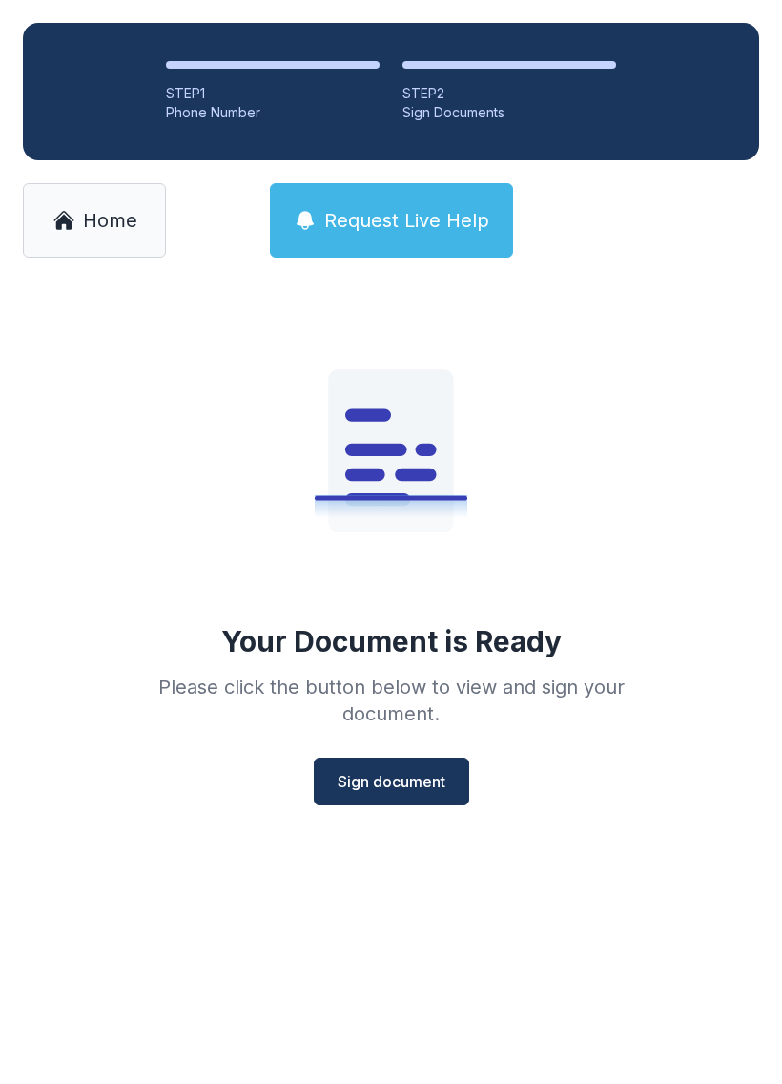 The image size is (782, 1084). Describe the element at coordinates (391, 641) in the screenshot. I see `div: Your Document is Ready` at that location.